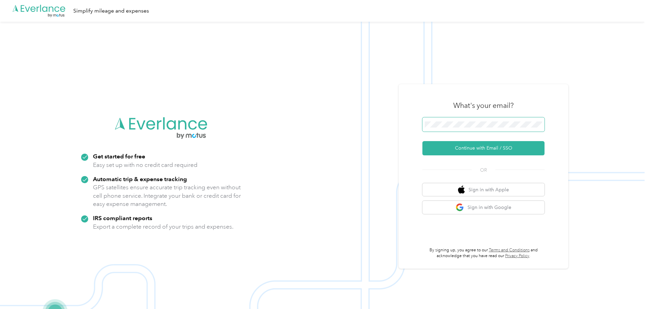 This screenshot has width=648, height=309. I want to click on strong: Automatic trip & expense tracking, so click(140, 179).